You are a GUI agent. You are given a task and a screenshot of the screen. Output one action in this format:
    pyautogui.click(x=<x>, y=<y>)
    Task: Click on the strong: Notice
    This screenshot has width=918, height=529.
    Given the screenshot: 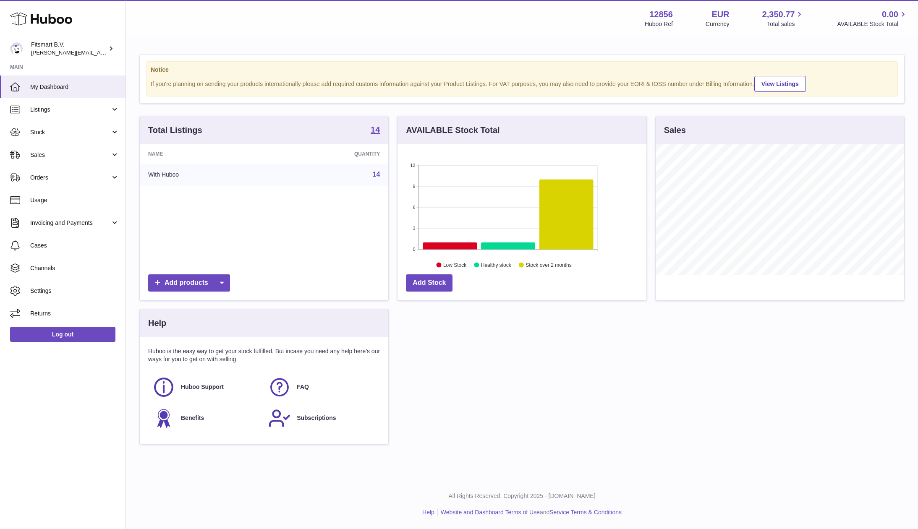 What is the action you would take?
    pyautogui.click(x=522, y=70)
    